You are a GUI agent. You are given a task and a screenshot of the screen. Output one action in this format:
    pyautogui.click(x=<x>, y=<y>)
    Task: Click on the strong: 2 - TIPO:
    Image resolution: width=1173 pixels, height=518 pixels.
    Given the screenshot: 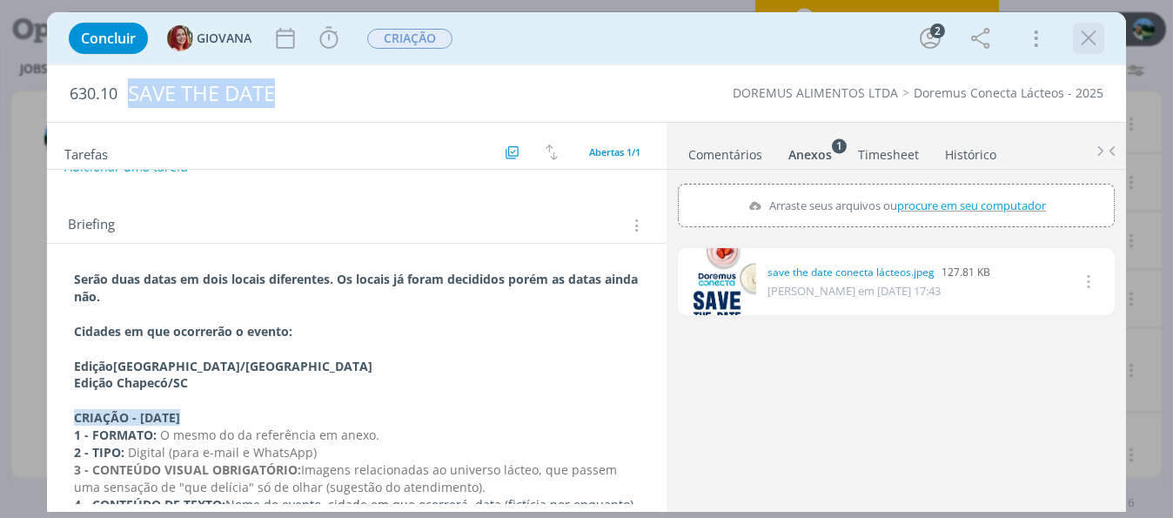 What is the action you would take?
    pyautogui.click(x=99, y=452)
    